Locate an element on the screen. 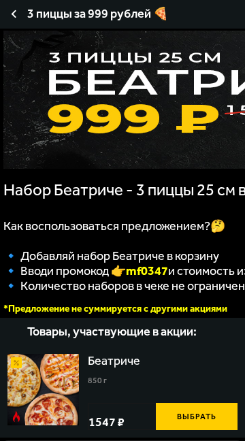  font: *Предложение не суммируется с другими акциями is located at coordinates (115, 309).